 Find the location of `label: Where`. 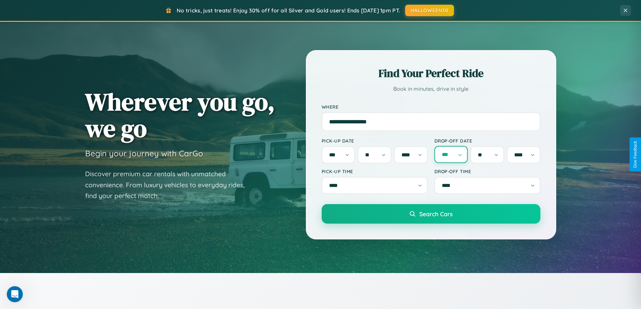

label: Where is located at coordinates (431, 107).